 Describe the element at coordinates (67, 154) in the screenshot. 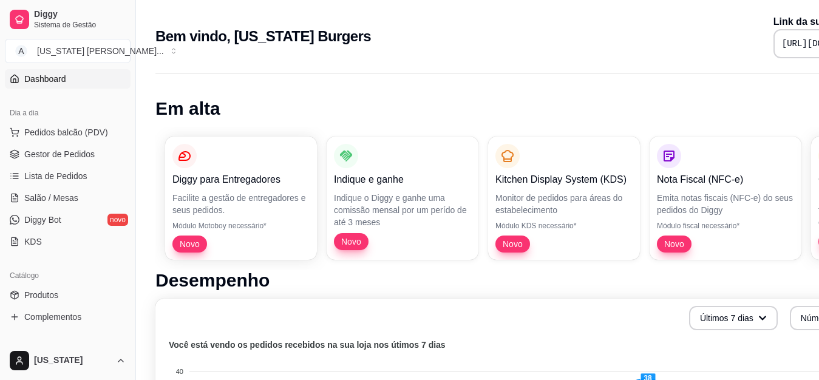

I see `a: Gestor de Pedidos` at that location.